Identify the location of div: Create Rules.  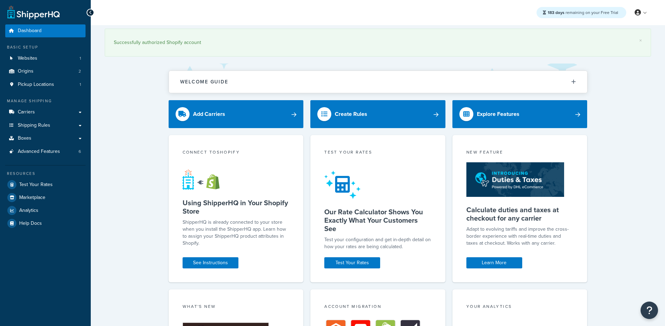
(351, 114).